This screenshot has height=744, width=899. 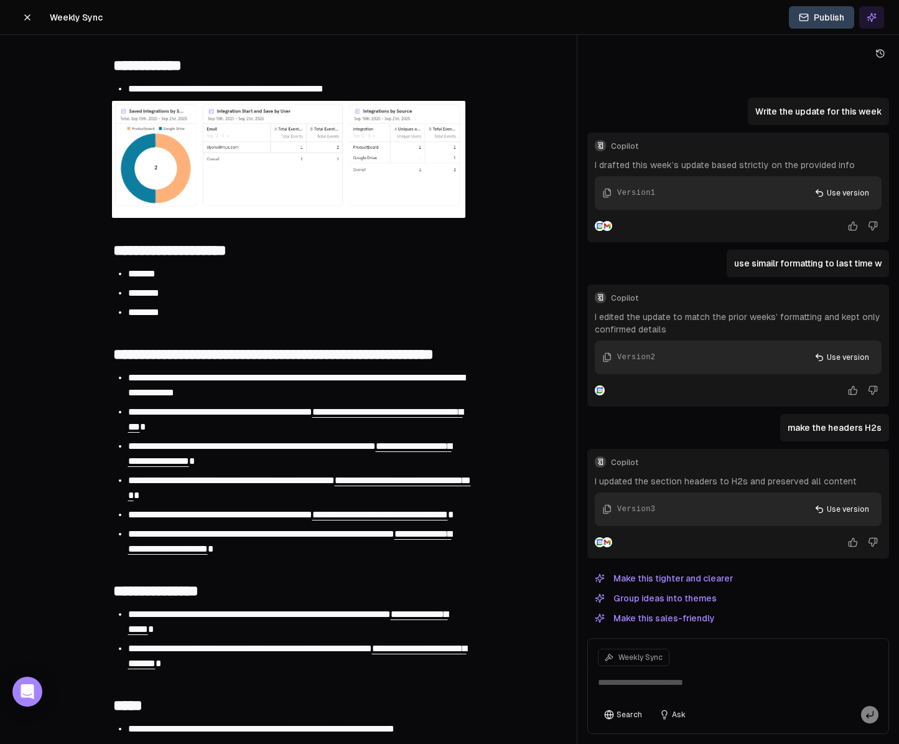 What do you see at coordinates (636, 193) in the screenshot?
I see `div: Version 1` at bounding box center [636, 193].